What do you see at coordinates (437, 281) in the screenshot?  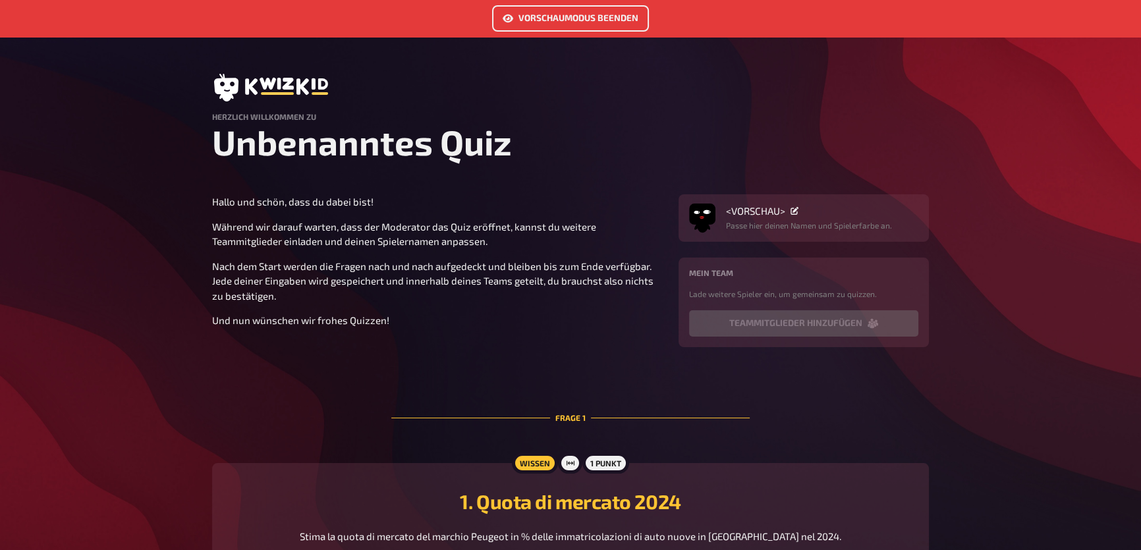 I see `p: Nach dem Start werden die Fragen nach und nach aufgedeckt und bleiben bis zum Ende verfügbar. Jed...` at bounding box center [437, 281].